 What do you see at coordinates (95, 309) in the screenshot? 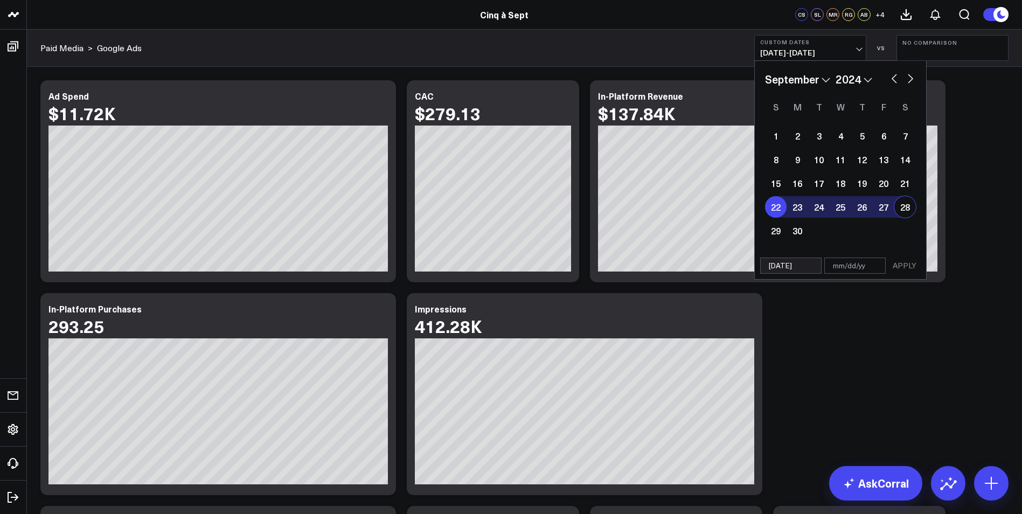
I see `div: In-Platform Purchases` at bounding box center [95, 309].